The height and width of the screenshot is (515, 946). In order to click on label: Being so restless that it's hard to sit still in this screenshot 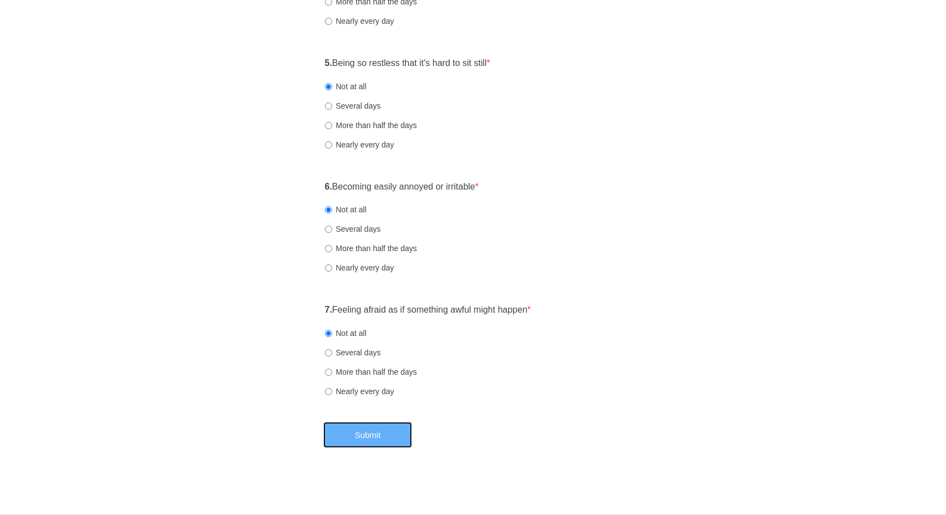, I will do `click(407, 63)`.